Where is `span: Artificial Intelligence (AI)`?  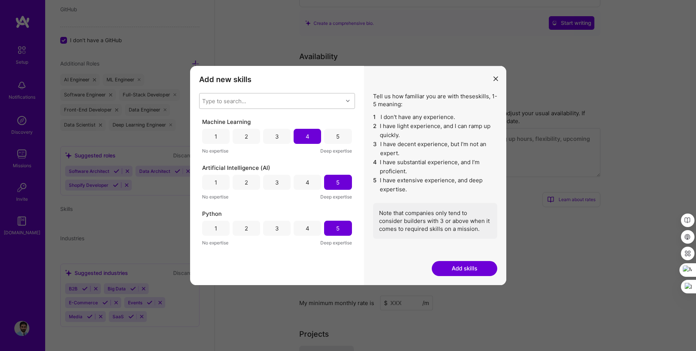
span: Artificial Intelligence (AI) is located at coordinates (236, 168).